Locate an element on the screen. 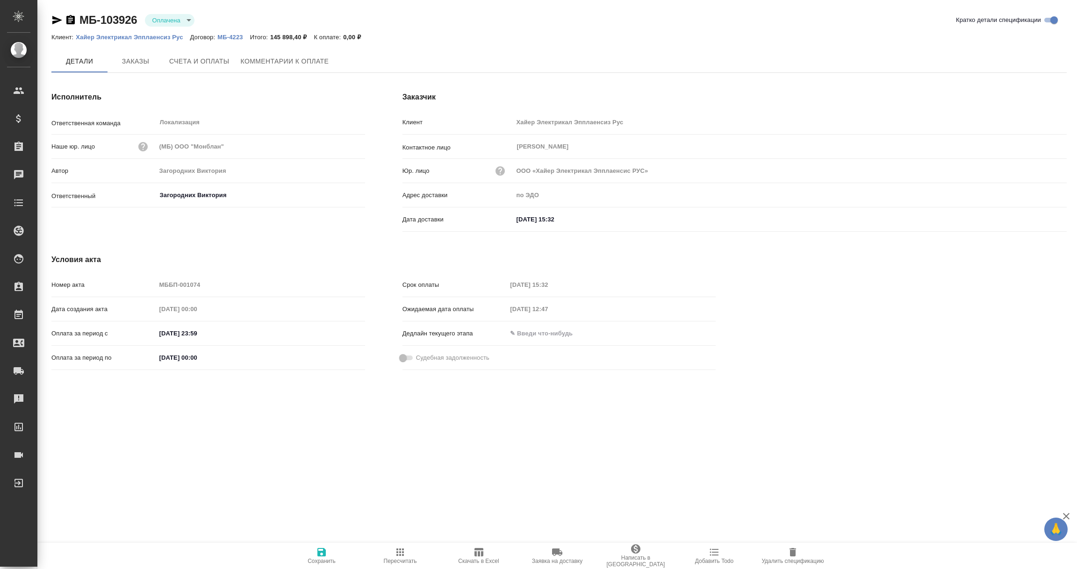 The height and width of the screenshot is (569, 1077). span: Детали is located at coordinates (79, 61).